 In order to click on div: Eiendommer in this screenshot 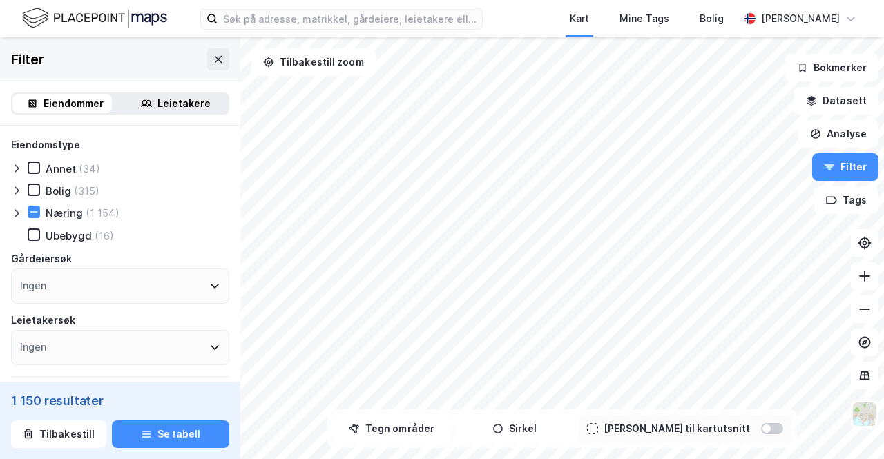, I will do `click(73, 104)`.